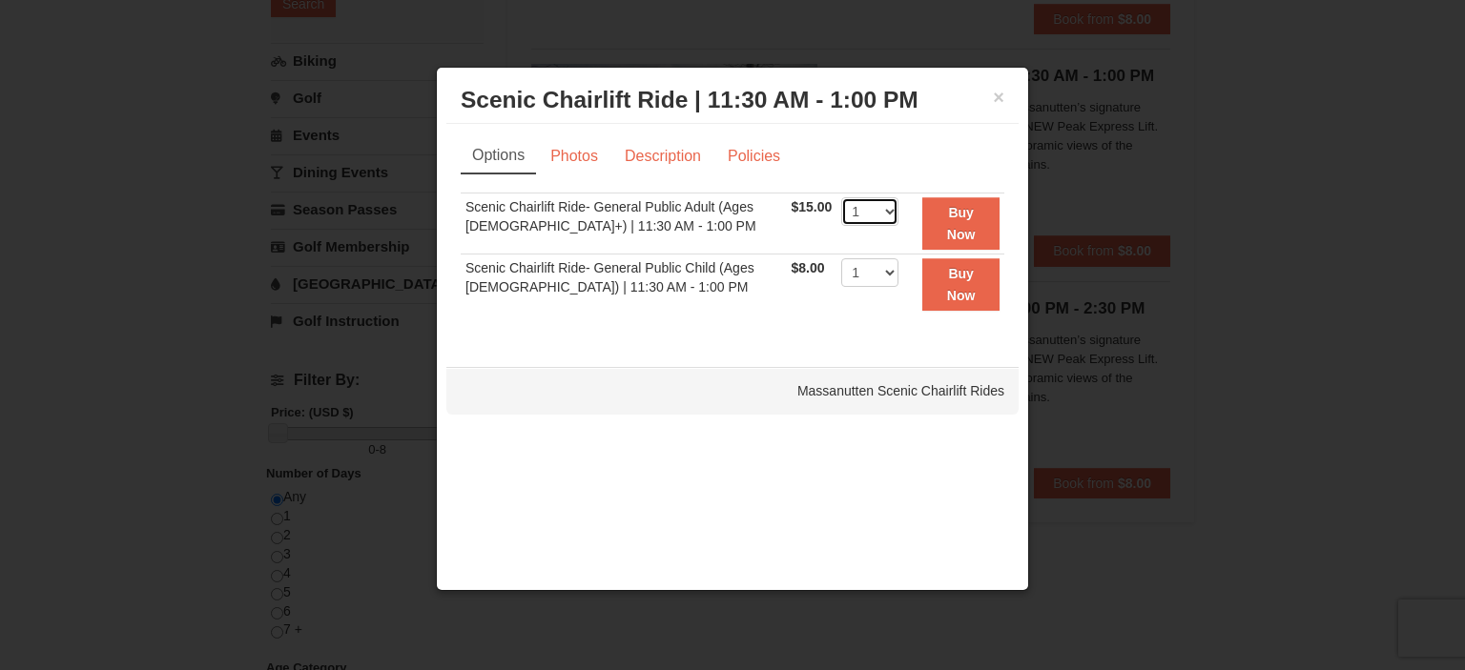 The width and height of the screenshot is (1465, 670). I want to click on a: Policies, so click(753, 156).